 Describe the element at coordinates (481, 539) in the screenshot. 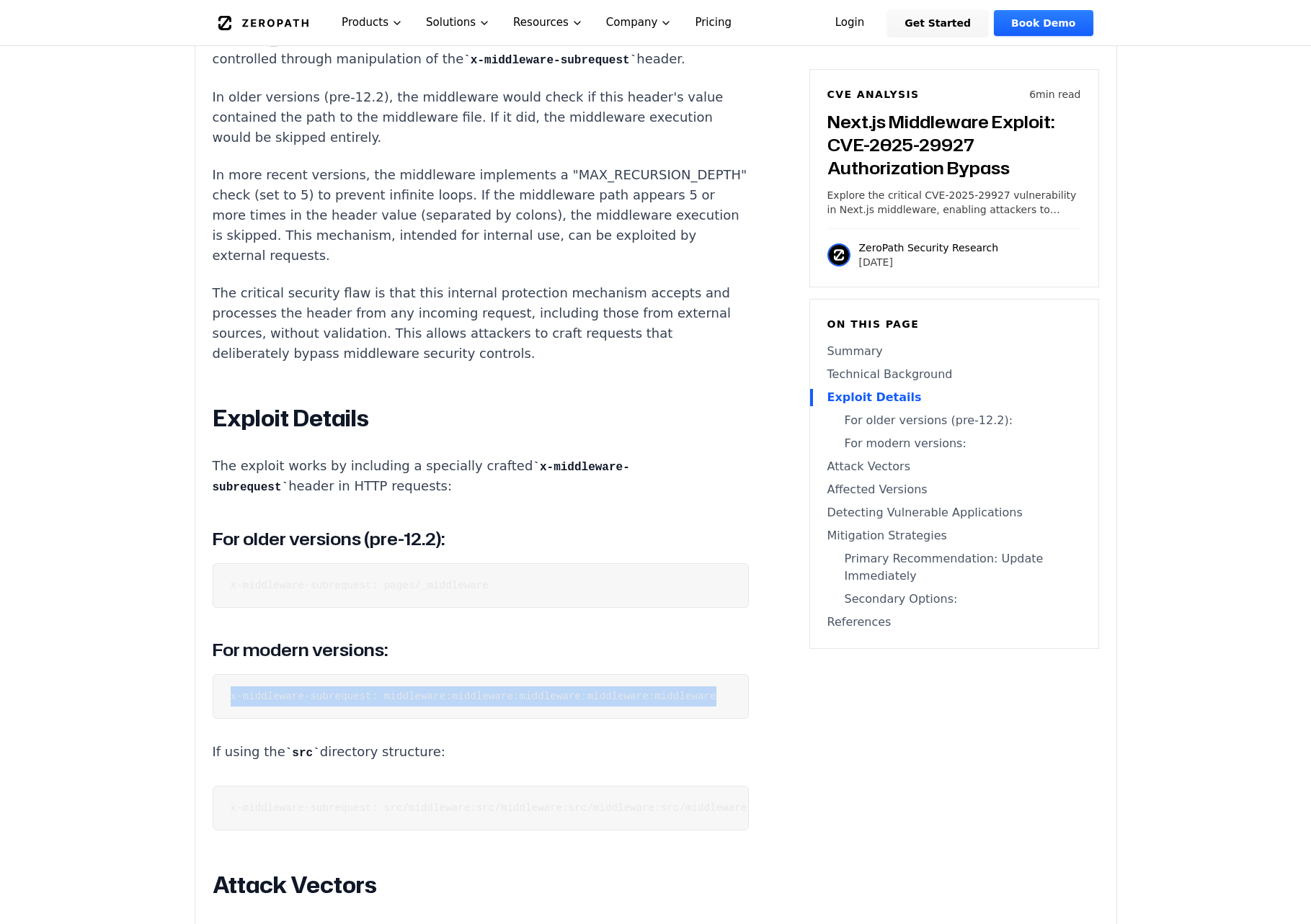

I see `h3: For older versions (pre-12.2):` at that location.